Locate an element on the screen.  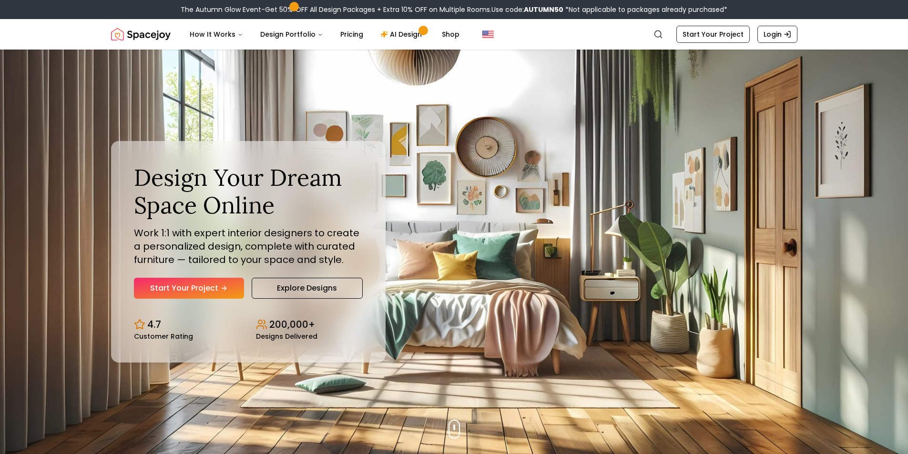
div: The Autumn Glow Event-Get 50% OFF All Design Packages + Extra 10% OFF on Multiple Rooms. is located at coordinates (454, 10).